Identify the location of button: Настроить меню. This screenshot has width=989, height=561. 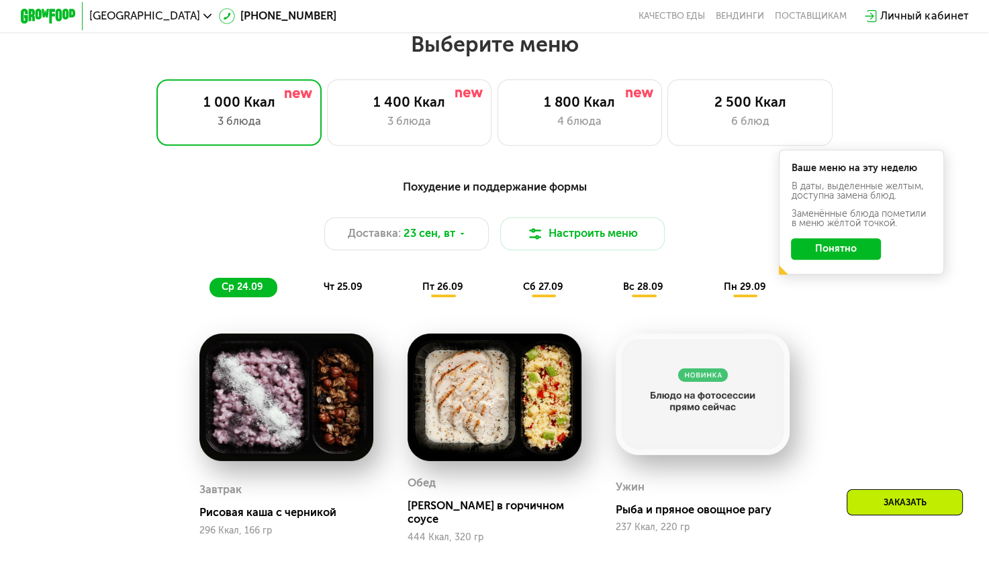
(583, 234).